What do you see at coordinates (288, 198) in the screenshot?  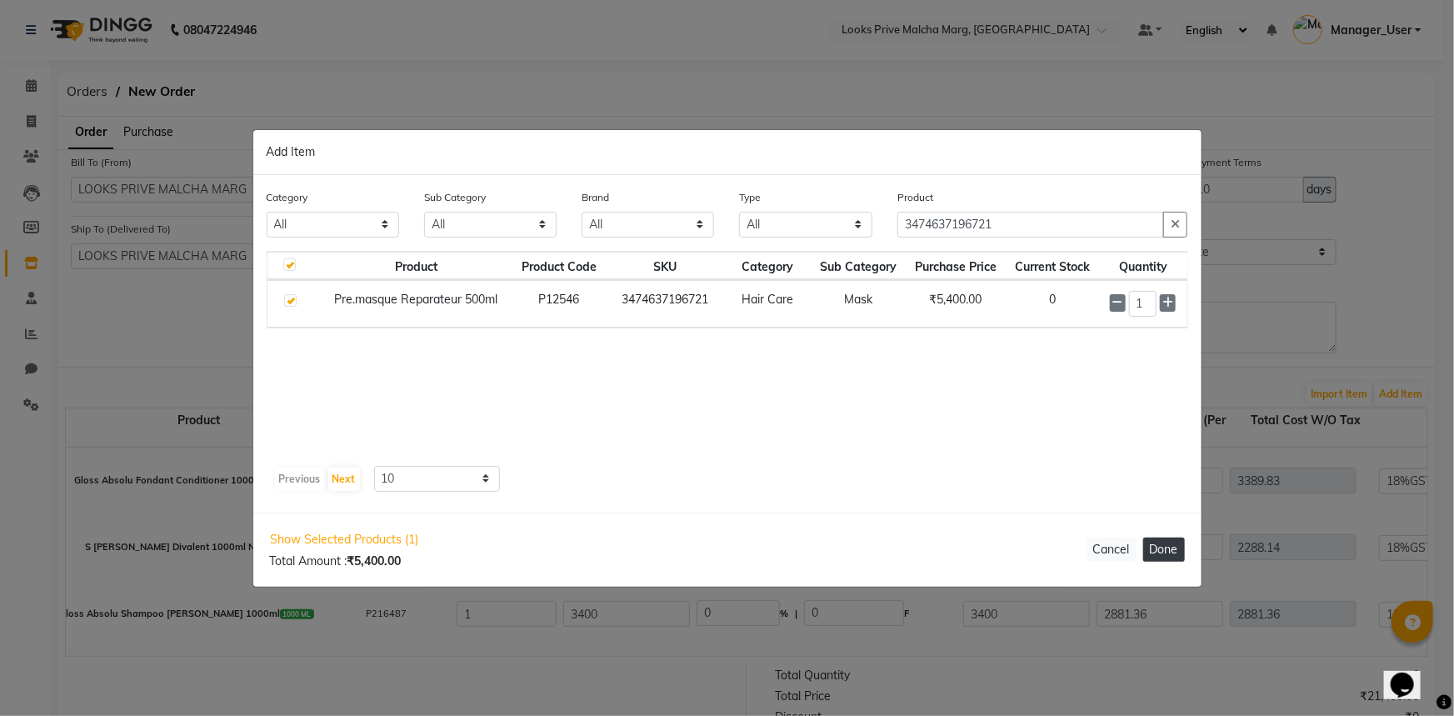 I see `label: Category` at bounding box center [288, 198].